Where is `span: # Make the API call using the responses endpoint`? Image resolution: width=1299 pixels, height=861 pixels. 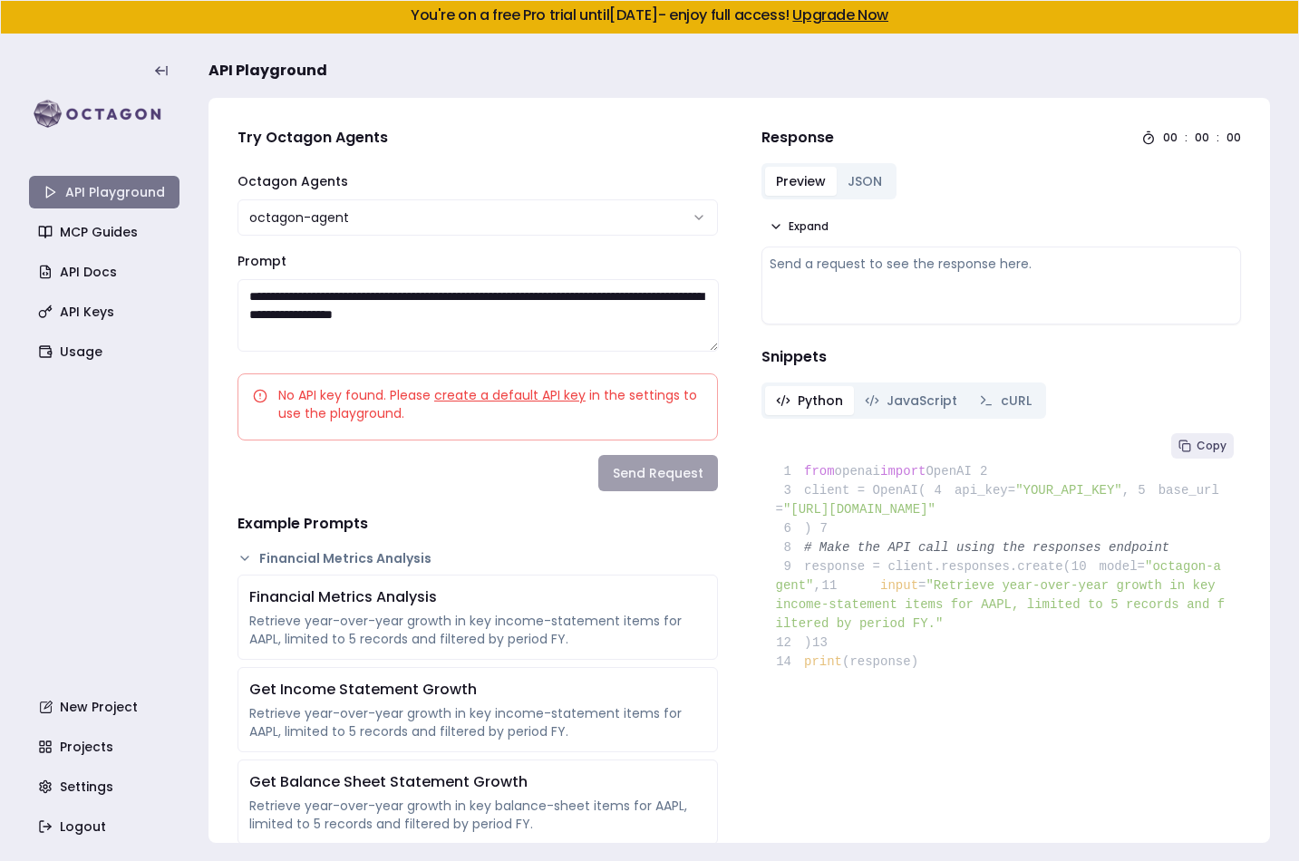
span: # Make the API call using the responses endpoint is located at coordinates (986, 547).